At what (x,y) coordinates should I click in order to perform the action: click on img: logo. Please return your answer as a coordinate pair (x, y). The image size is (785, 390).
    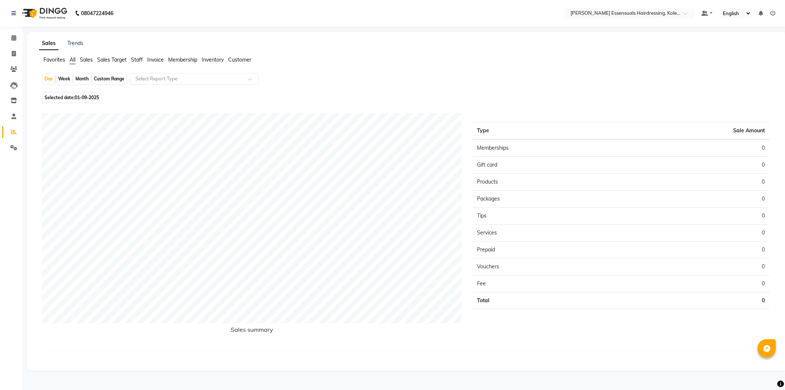
    Looking at the image, I should click on (44, 13).